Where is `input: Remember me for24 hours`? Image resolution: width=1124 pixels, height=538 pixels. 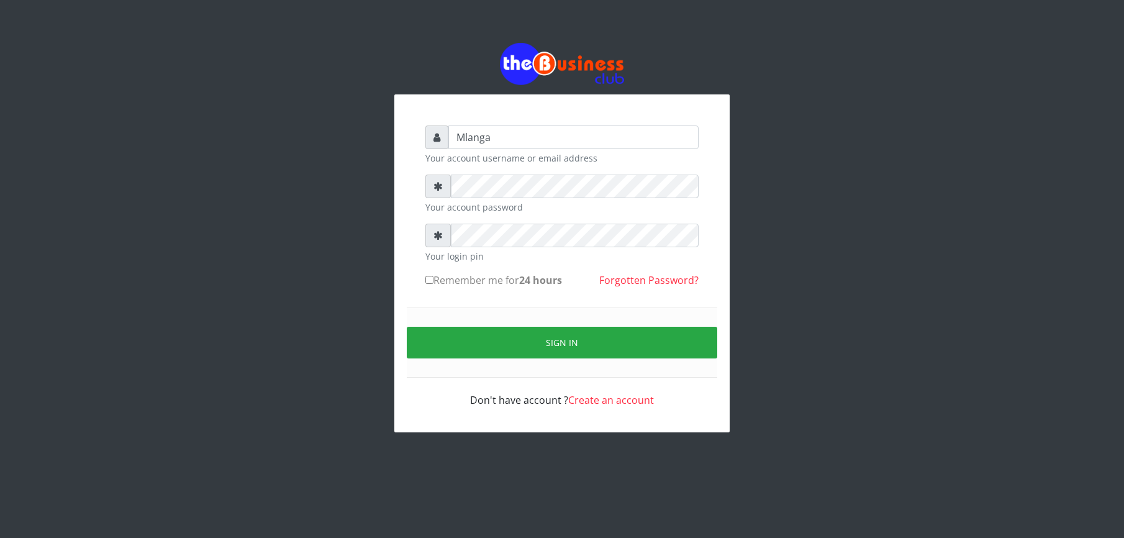 input: Remember me for24 hours is located at coordinates (429, 279).